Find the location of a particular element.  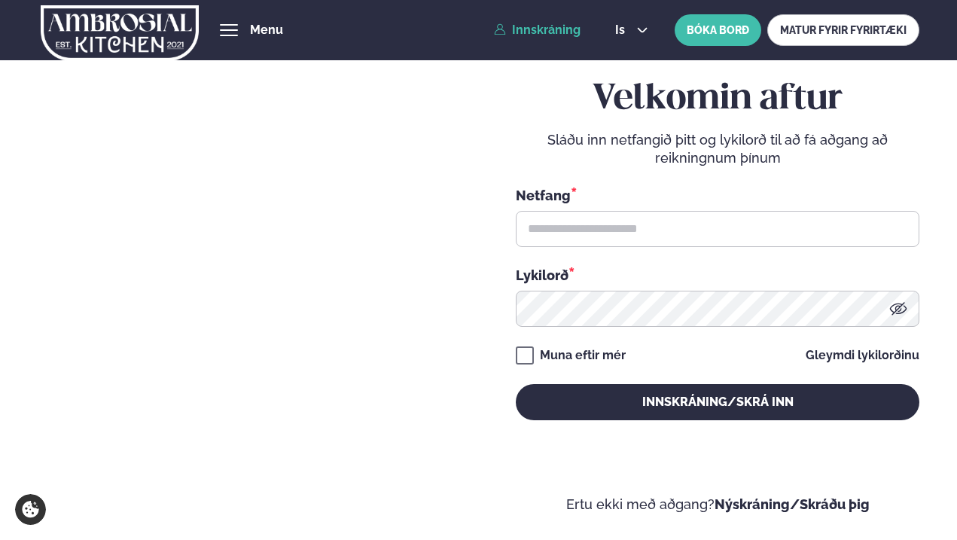

a: MATUR FYRIR FYRIRTÆKI is located at coordinates (843, 30).